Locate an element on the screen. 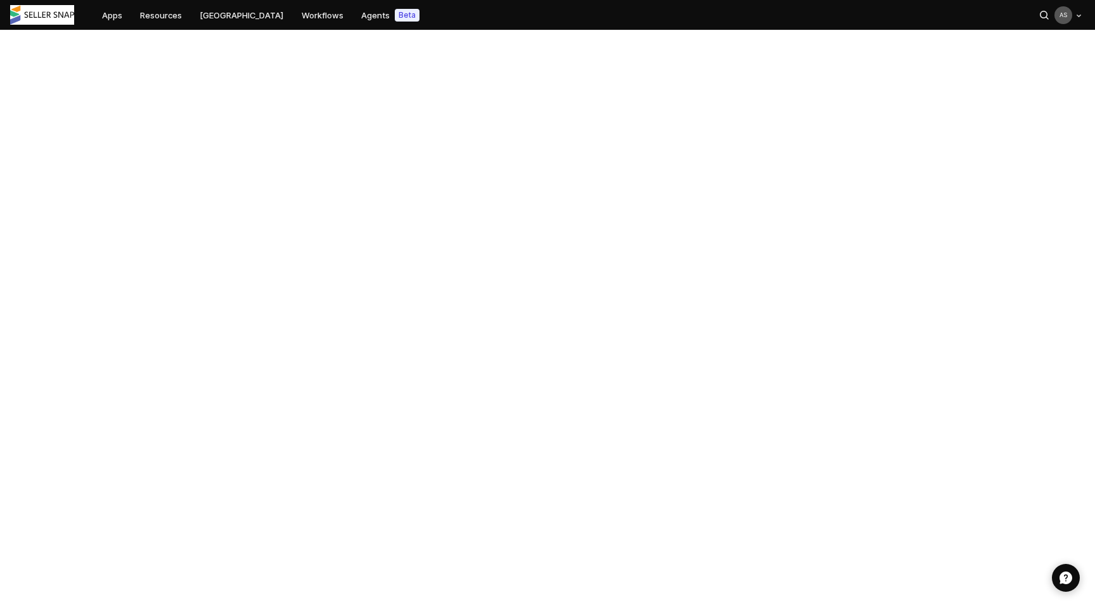  a: Workflows is located at coordinates (323, 15).